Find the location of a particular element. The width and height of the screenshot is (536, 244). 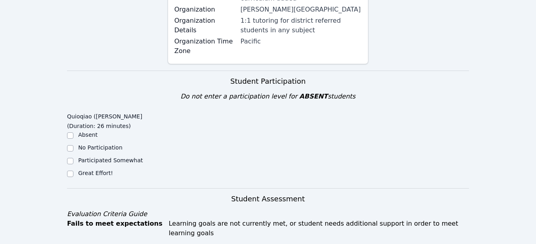

label: No Participation is located at coordinates (100, 148).